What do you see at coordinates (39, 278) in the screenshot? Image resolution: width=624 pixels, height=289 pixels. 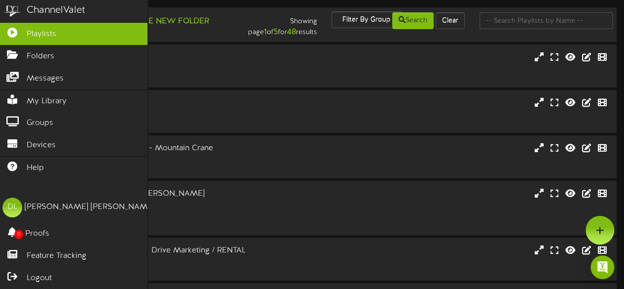 I see `span: Logout` at bounding box center [39, 278].